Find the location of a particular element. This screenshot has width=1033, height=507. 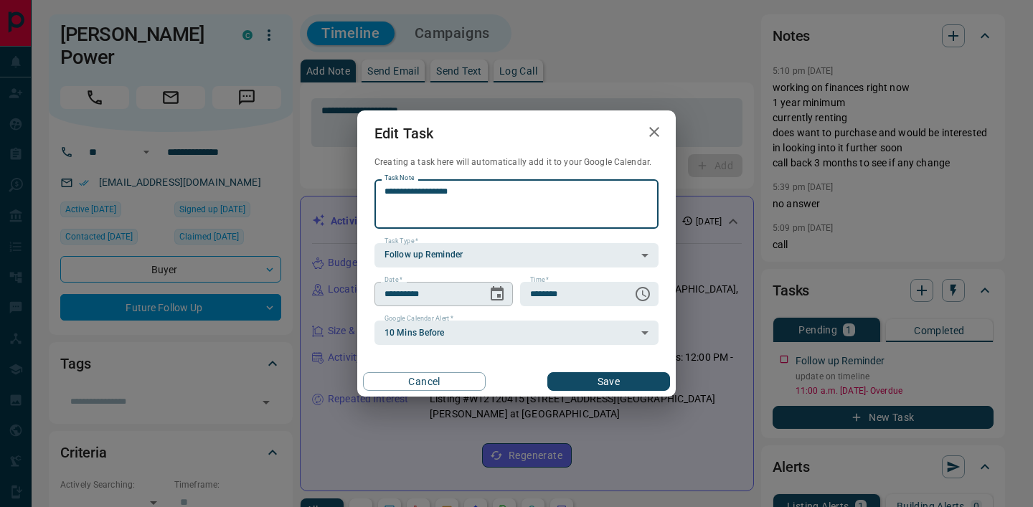

button: Choose date, selected date is Aug 13, 2025 is located at coordinates (497, 294).